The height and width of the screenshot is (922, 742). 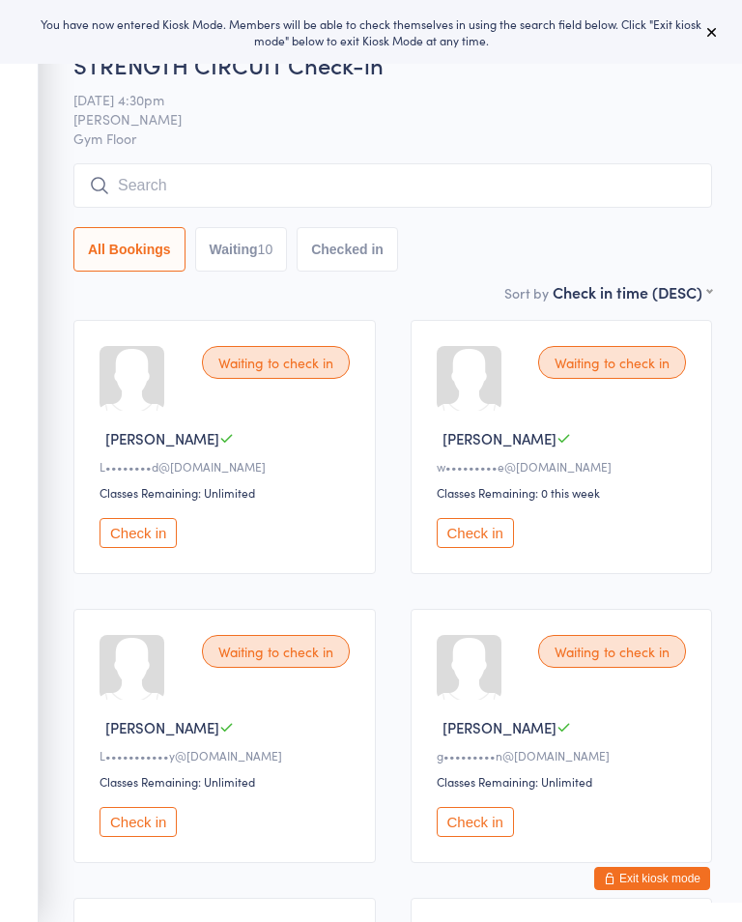 What do you see at coordinates (652, 878) in the screenshot?
I see `button: Exit kiosk mode` at bounding box center [652, 878].